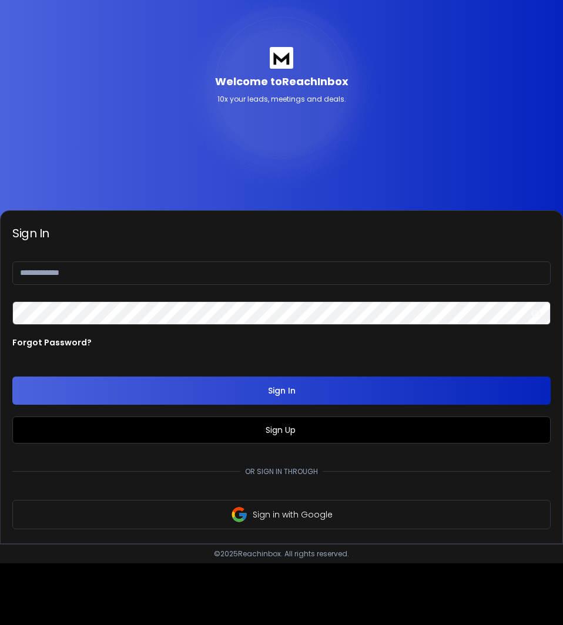 This screenshot has height=625, width=563. I want to click on img: logo, so click(281, 58).